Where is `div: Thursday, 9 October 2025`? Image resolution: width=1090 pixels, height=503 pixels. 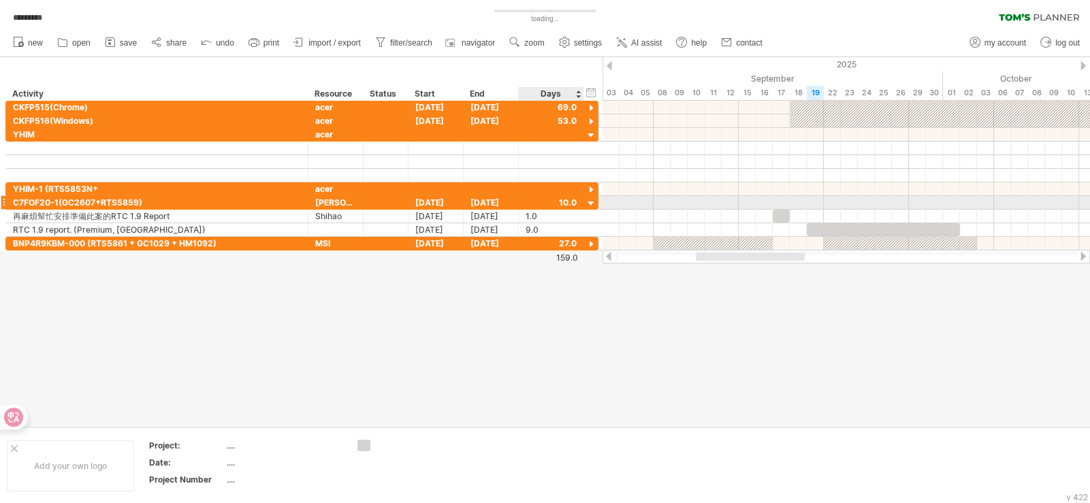 div: Thursday, 9 October 2025 is located at coordinates (1053, 93).